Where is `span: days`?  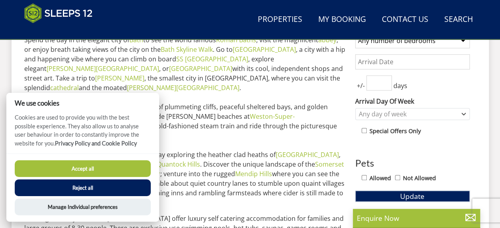 span: days is located at coordinates (400, 86).